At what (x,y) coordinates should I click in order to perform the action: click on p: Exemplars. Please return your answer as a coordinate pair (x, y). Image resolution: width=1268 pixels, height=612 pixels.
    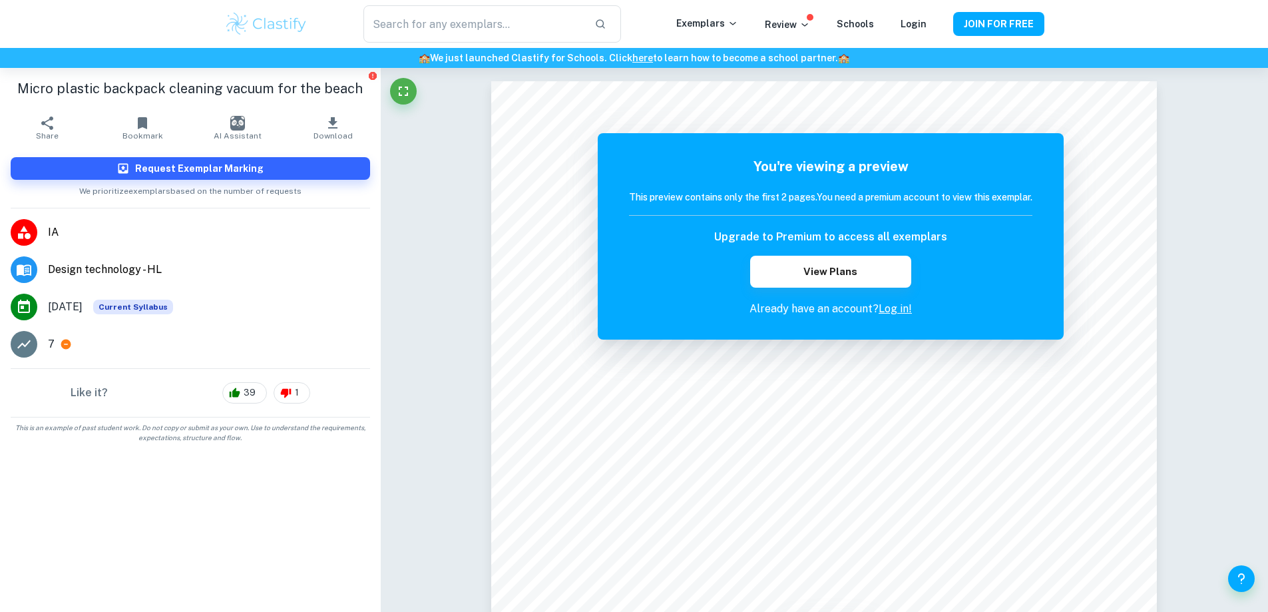
    Looking at the image, I should click on (707, 23).